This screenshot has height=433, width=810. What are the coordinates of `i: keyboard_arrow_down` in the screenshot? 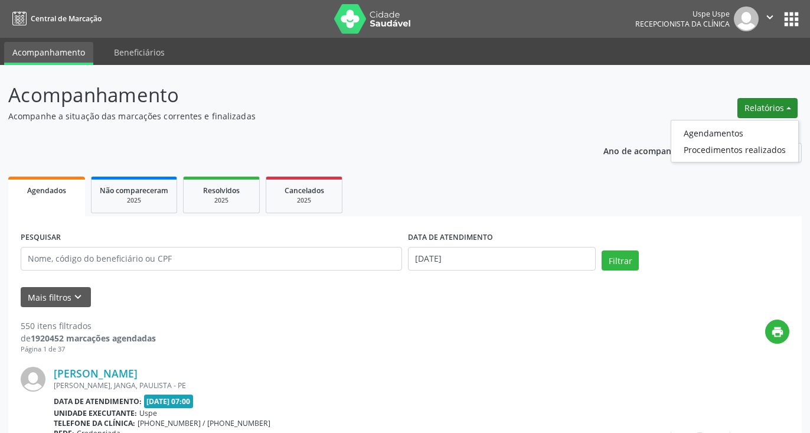 It's located at (78, 297).